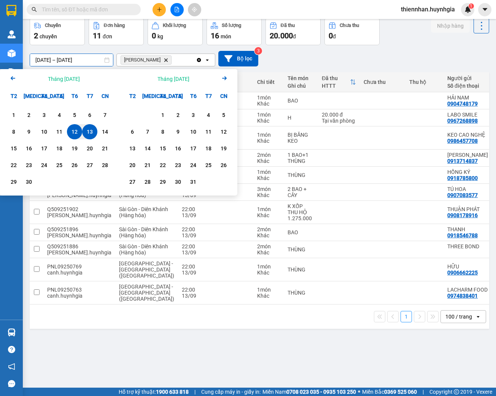 Image resolution: width=496 pixels, height=396 pixels. I want to click on div: Choose Thứ Tư, tháng 09 10 2025. It's available., so click(44, 132).